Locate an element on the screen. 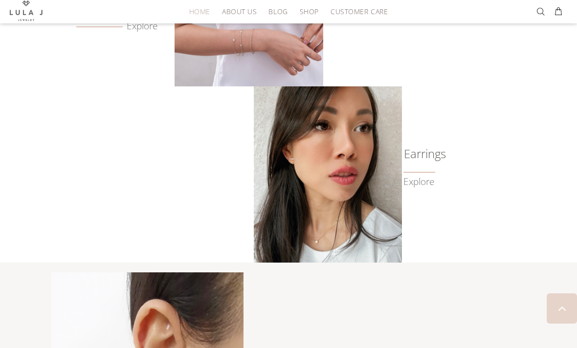 The width and height of the screenshot is (577, 348). h6: Earrings is located at coordinates (422, 154).